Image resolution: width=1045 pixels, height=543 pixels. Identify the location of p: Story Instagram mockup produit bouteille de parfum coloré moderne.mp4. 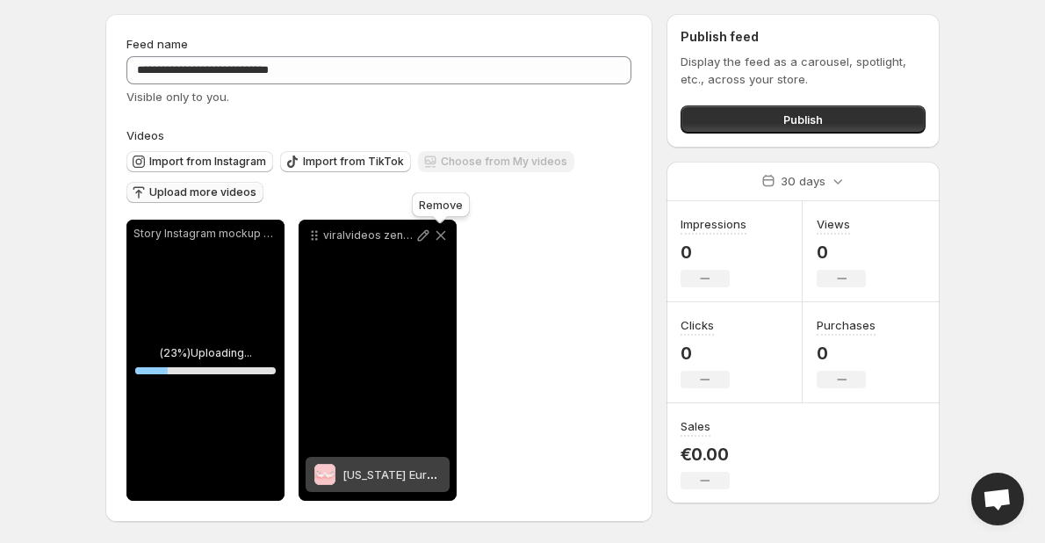
(205, 234).